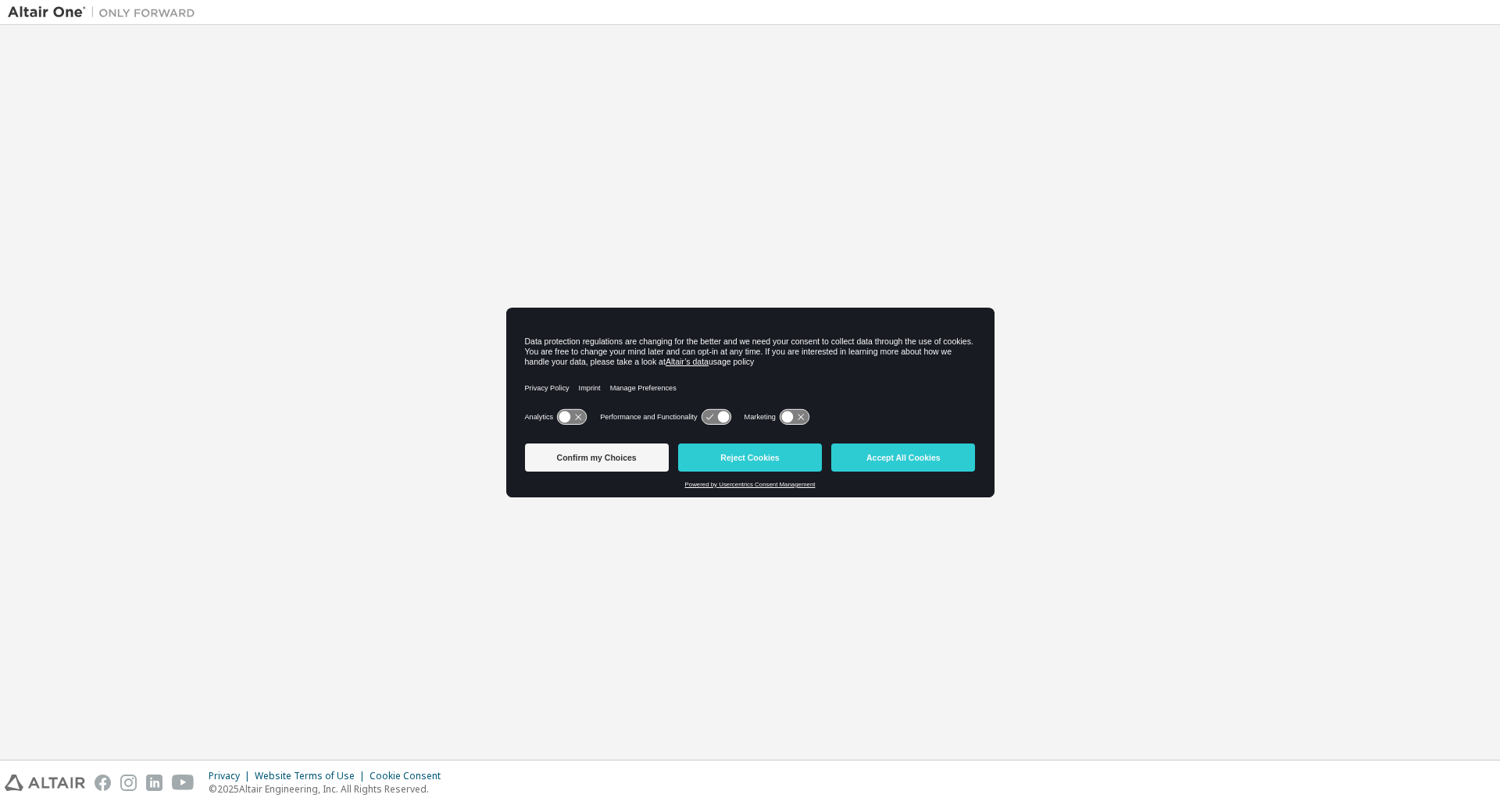  What do you see at coordinates (128, 783) in the screenshot?
I see `img: instagram.svg` at bounding box center [128, 783].